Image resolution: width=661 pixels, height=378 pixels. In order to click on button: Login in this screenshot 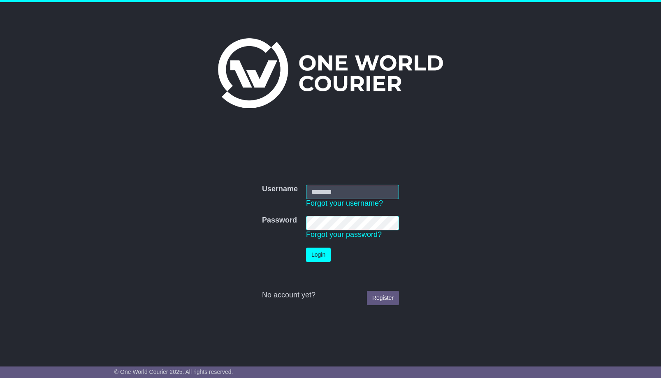, I will do `click(319, 255)`.